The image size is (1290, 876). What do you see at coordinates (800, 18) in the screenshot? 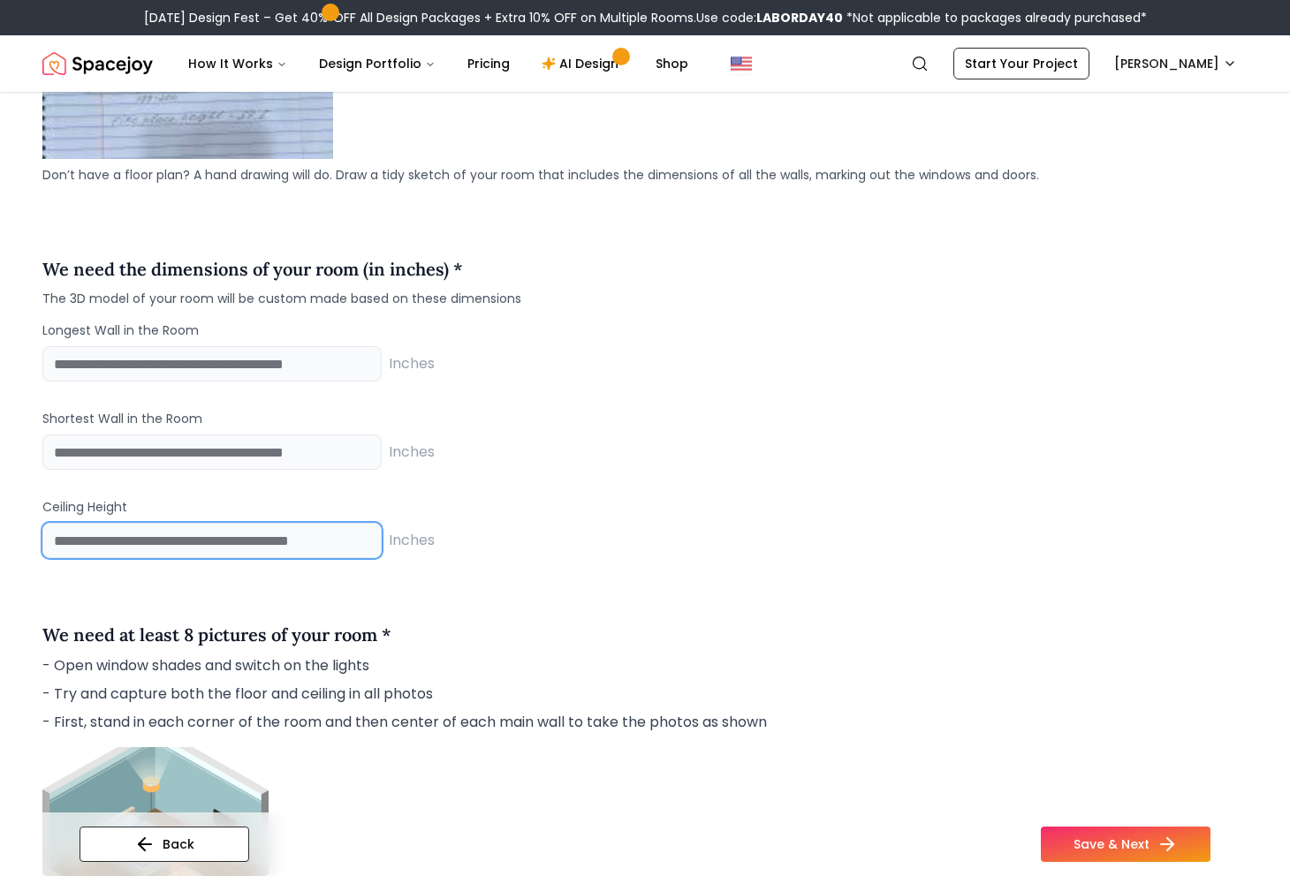
I see `b: LABORDAY40` at bounding box center [800, 18].